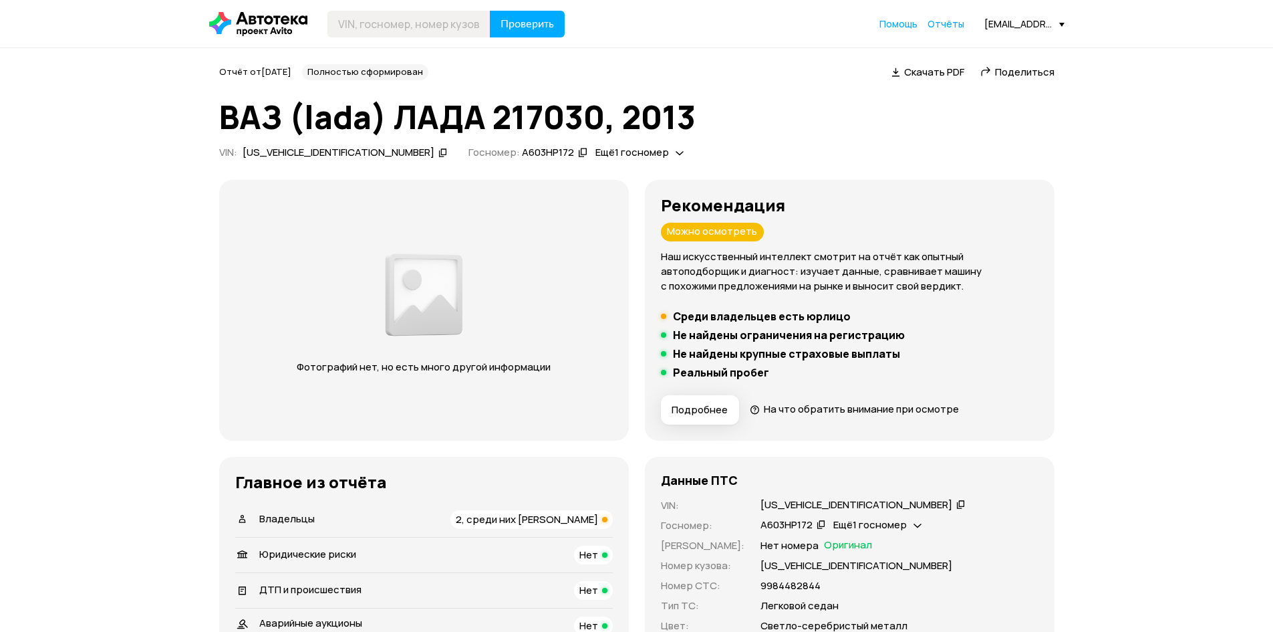 The width and height of the screenshot is (1273, 632). Describe the element at coordinates (308, 554) in the screenshot. I see `span: Юридические риски` at that location.